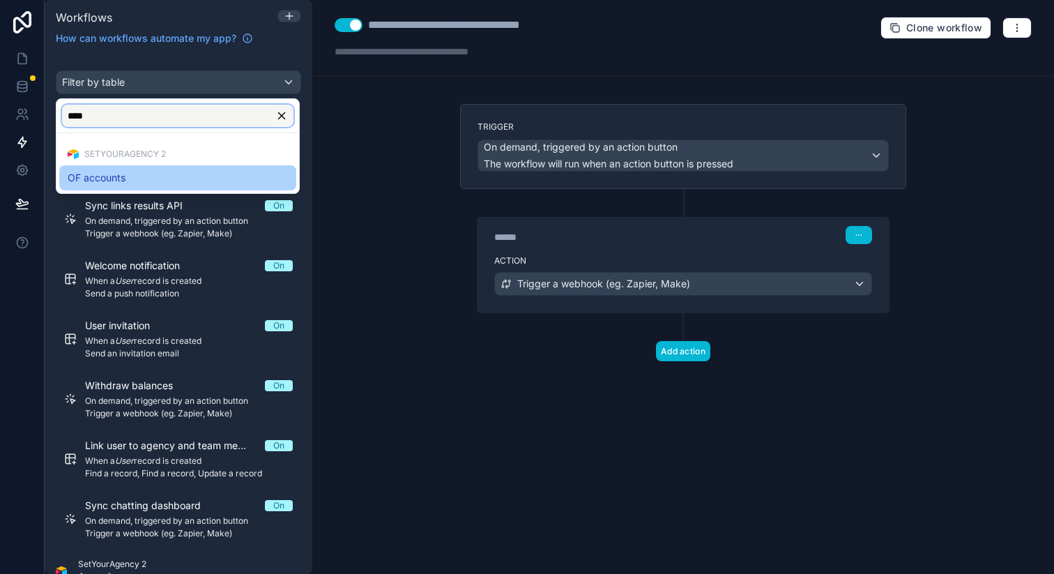  I want to click on span: Trigger a webhook (eg. Zapier, Make), so click(604, 284).